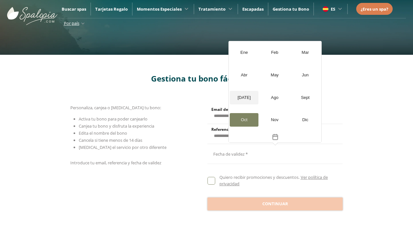 The image size is (413, 232). I want to click on span: Quiero recibir promociones y descuentos., so click(259, 177).